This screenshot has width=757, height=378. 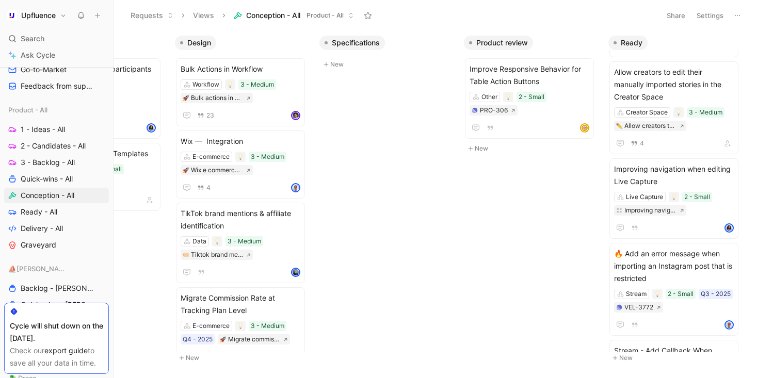 I want to click on a: Quick-wins - All, so click(x=56, y=179).